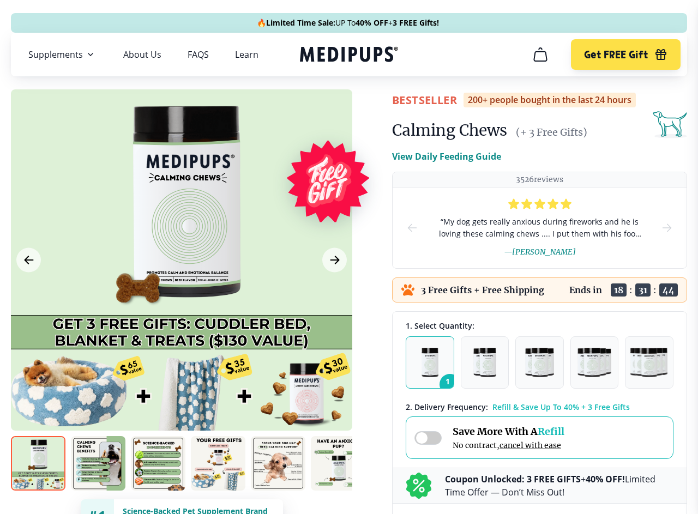  Describe the element at coordinates (530, 446) in the screenshot. I see `span: cancel with ease` at that location.